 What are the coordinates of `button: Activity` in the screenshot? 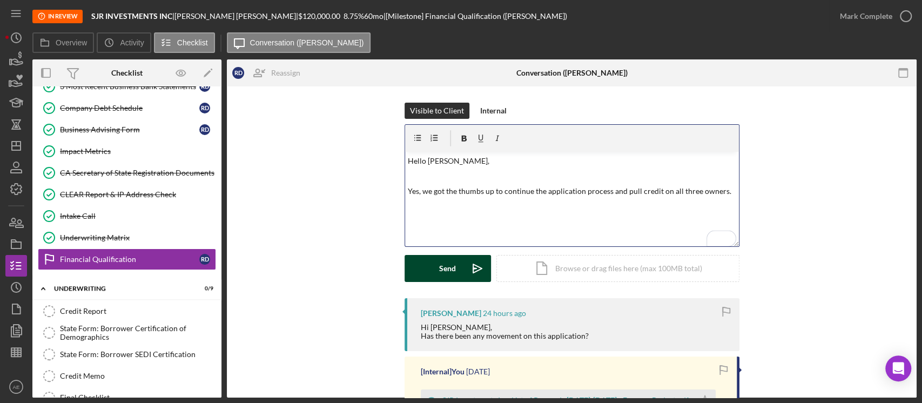 It's located at (124, 43).